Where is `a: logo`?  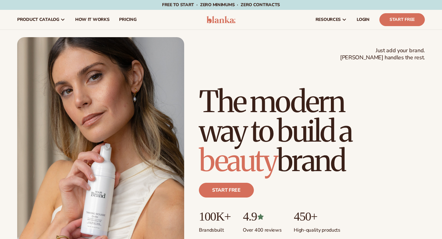 a: logo is located at coordinates (221, 20).